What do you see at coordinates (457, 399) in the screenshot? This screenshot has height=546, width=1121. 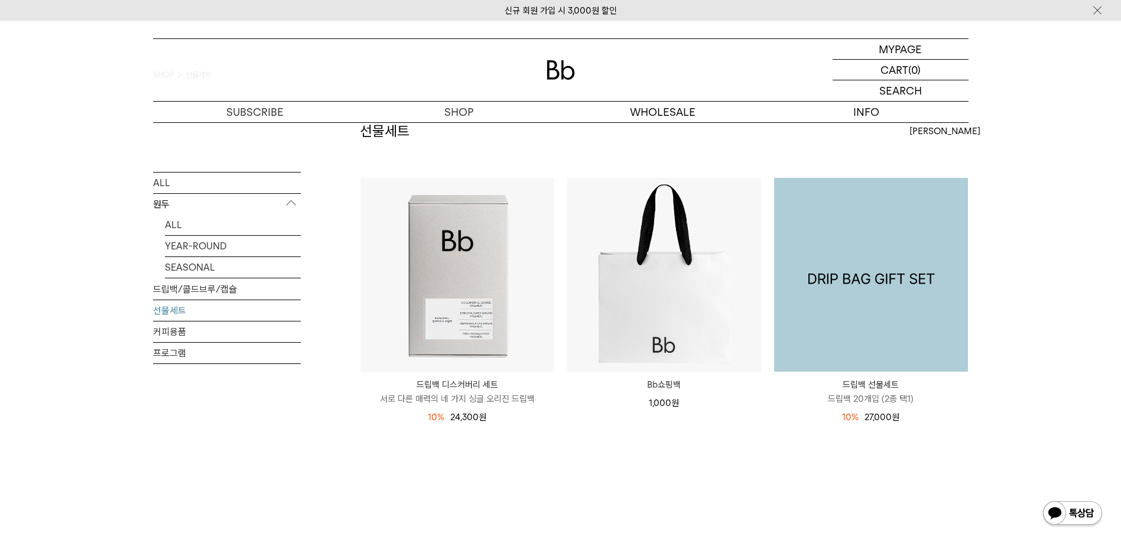 I see `p: 서로 다른 매력의 네 가지 싱글 오리진 드립백` at bounding box center [457, 399].